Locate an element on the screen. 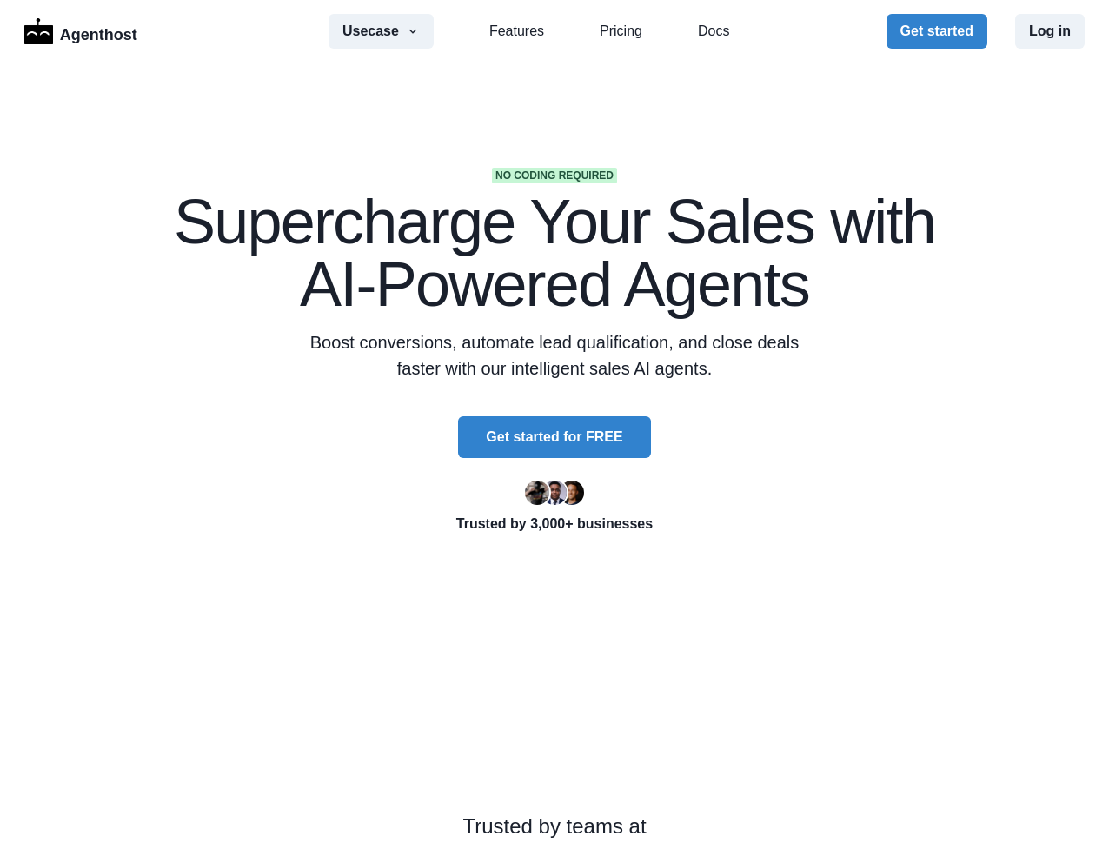  p: Trusted by 3,000+ businesses is located at coordinates (555, 524).